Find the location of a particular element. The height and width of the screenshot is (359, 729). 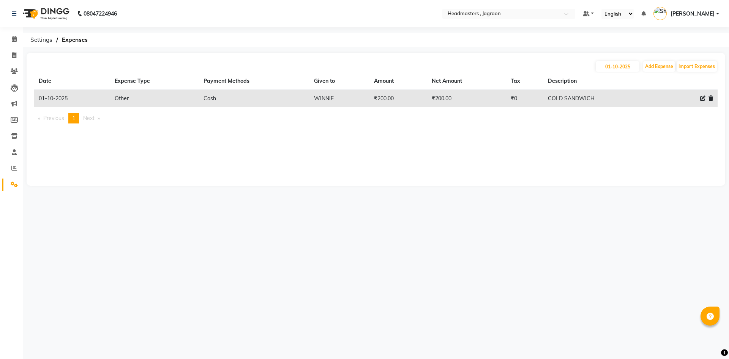

td: WINNIE is located at coordinates (339, 99).